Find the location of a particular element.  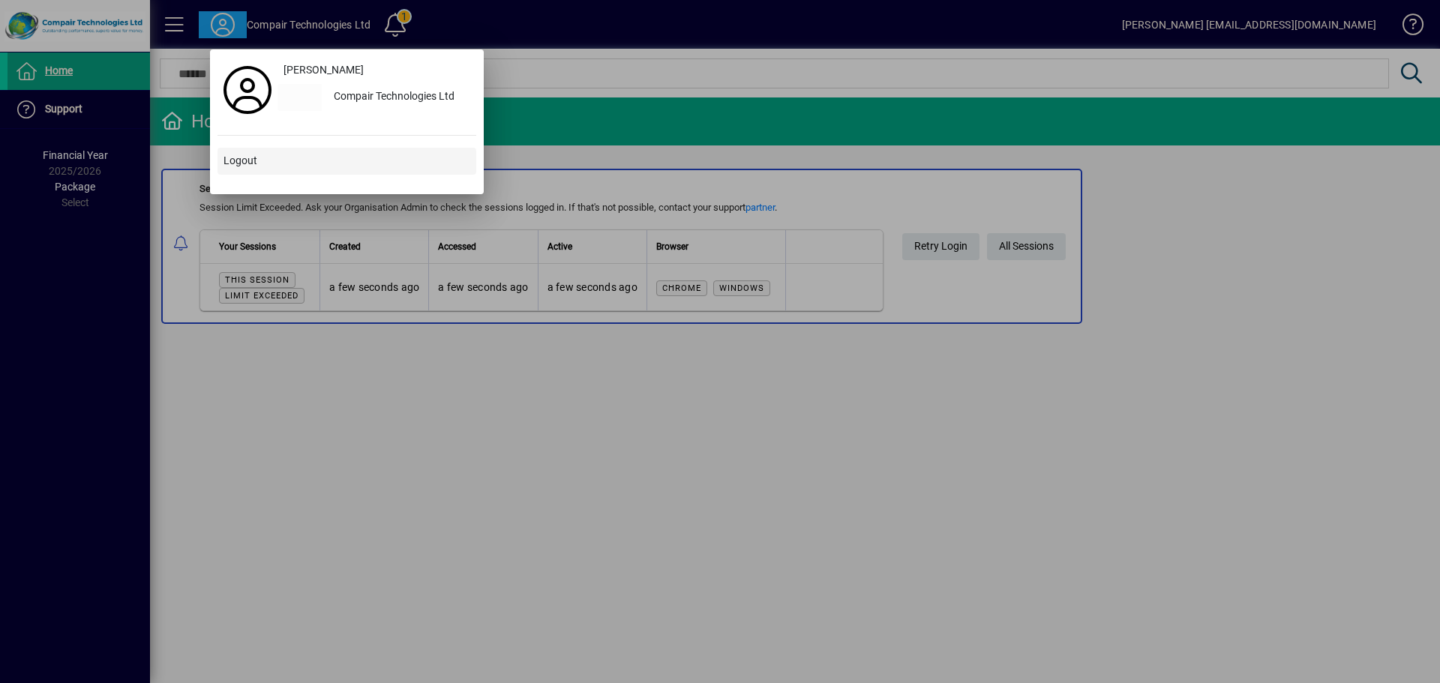

a: Profile is located at coordinates (247, 90).